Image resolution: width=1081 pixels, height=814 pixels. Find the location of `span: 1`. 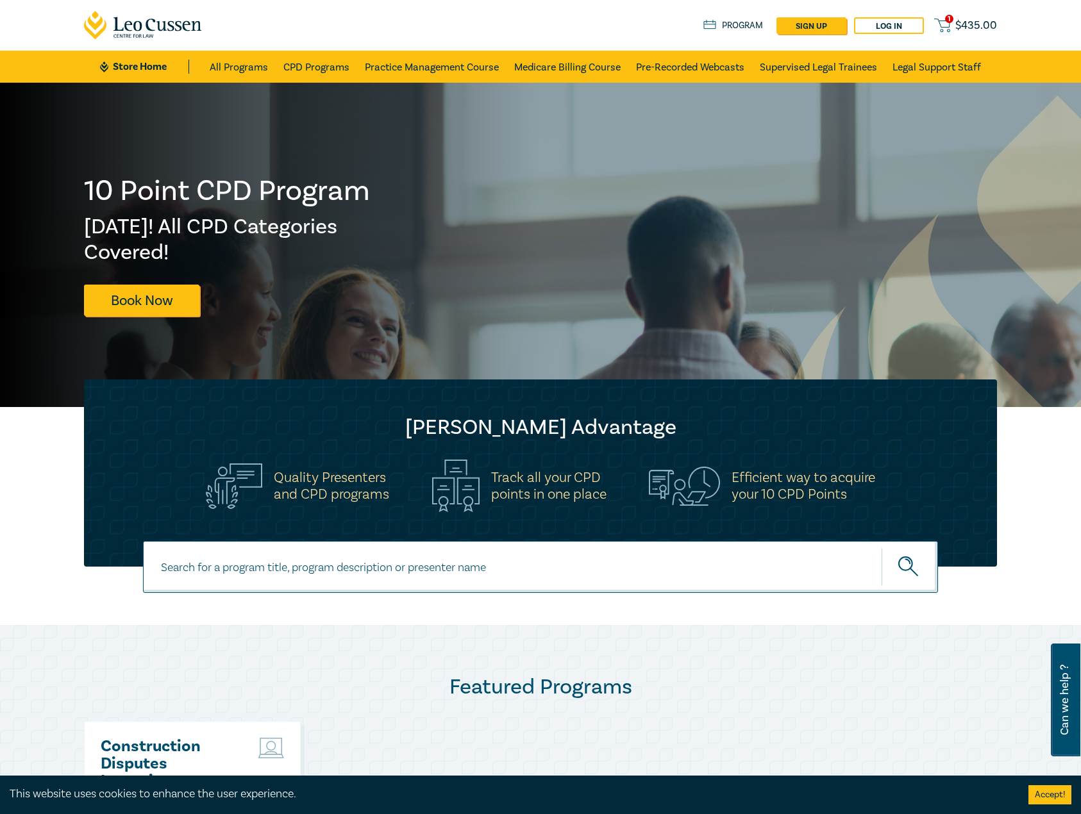

span: 1 is located at coordinates (949, 19).